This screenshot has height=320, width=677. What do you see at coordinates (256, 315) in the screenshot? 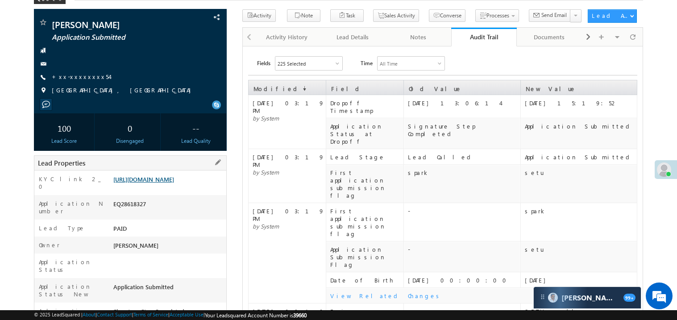
I see `span: Your Leadsquared Account Number is` at bounding box center [256, 315].